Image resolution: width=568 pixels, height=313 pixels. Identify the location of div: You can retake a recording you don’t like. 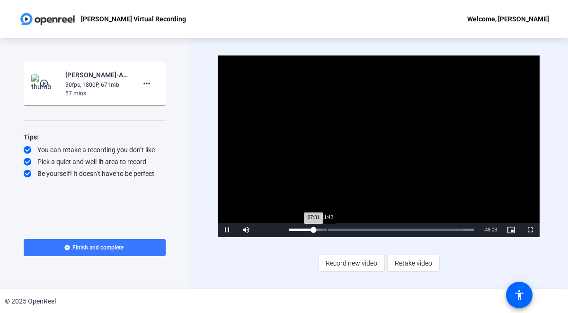
(95, 150).